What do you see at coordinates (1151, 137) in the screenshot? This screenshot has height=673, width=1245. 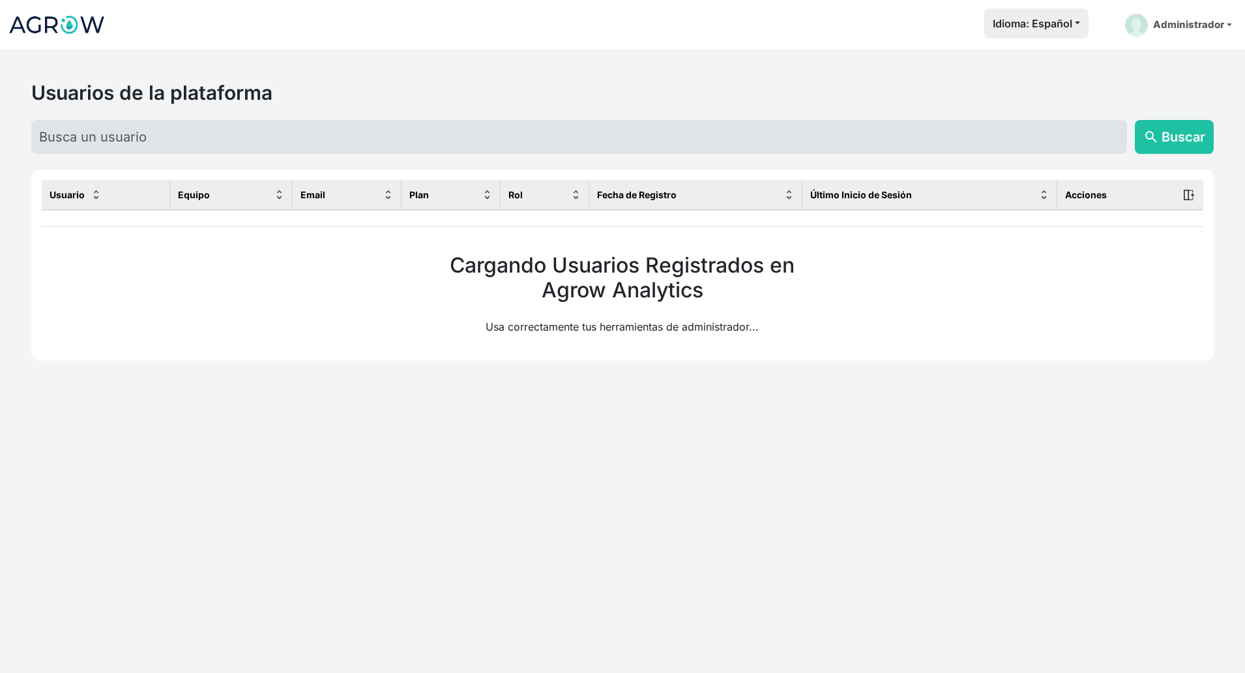 I see `span: search` at bounding box center [1151, 137].